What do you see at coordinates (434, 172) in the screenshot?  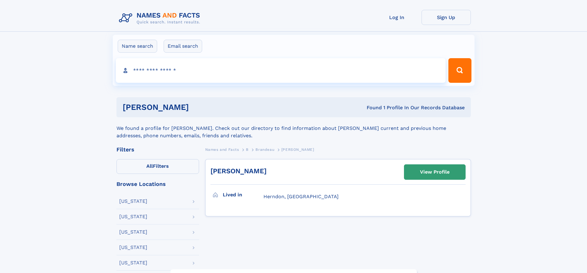 I see `div: View Profile` at bounding box center [434, 172].